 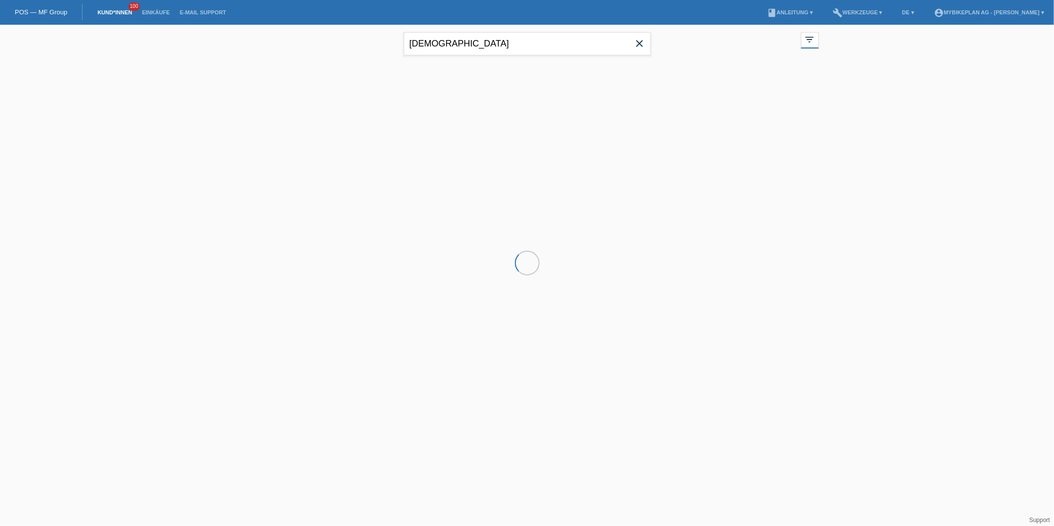 What do you see at coordinates (790, 12) in the screenshot?
I see `a: bookAnleitung ▾` at bounding box center [790, 12].